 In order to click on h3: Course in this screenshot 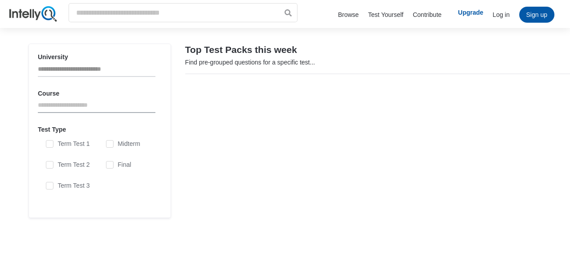, I will do `click(100, 94)`.